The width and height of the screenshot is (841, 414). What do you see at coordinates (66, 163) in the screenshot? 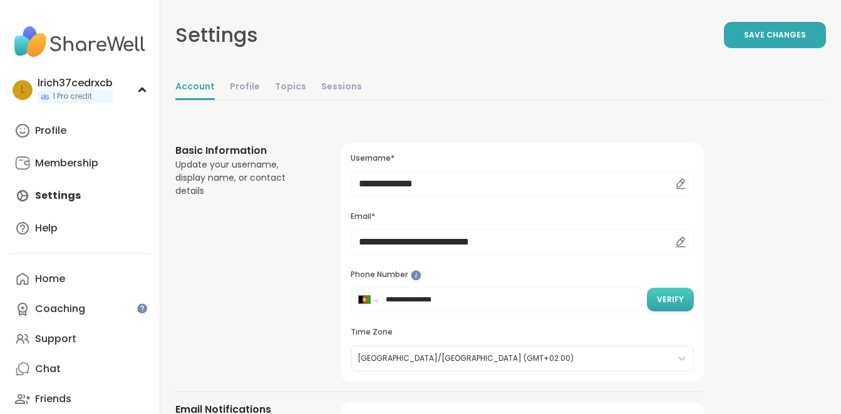
I see `div: Membership` at bounding box center [66, 163].